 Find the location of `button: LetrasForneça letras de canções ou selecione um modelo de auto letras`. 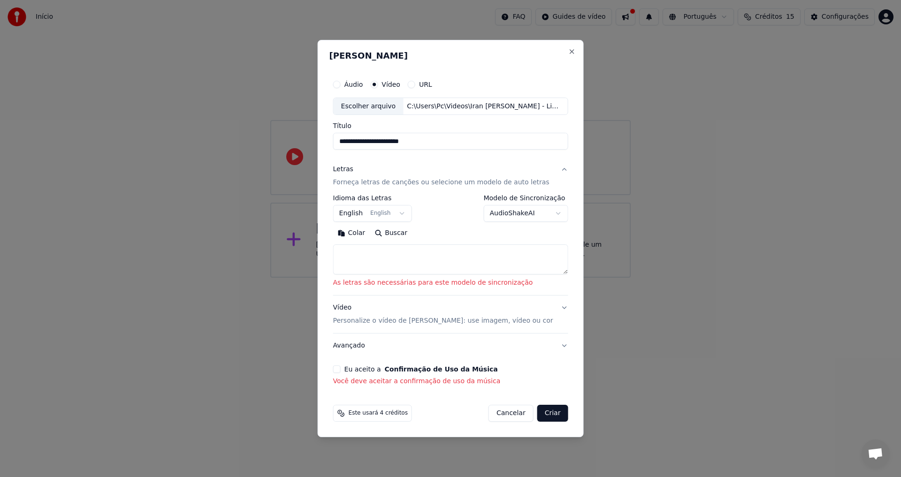

button: LetrasForneça letras de canções ou selecione um modelo de auto letras is located at coordinates (451, 176).